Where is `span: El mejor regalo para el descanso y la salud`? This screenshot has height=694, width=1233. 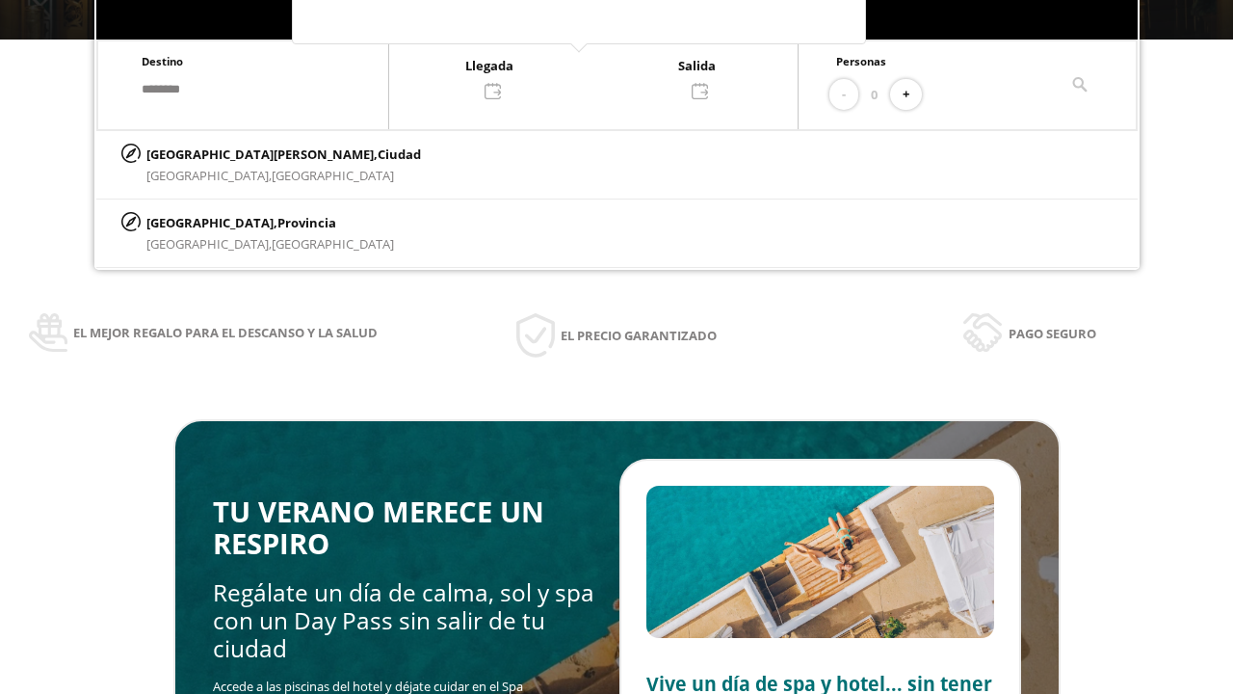
span: El mejor regalo para el descanso y la salud is located at coordinates (225, 332).